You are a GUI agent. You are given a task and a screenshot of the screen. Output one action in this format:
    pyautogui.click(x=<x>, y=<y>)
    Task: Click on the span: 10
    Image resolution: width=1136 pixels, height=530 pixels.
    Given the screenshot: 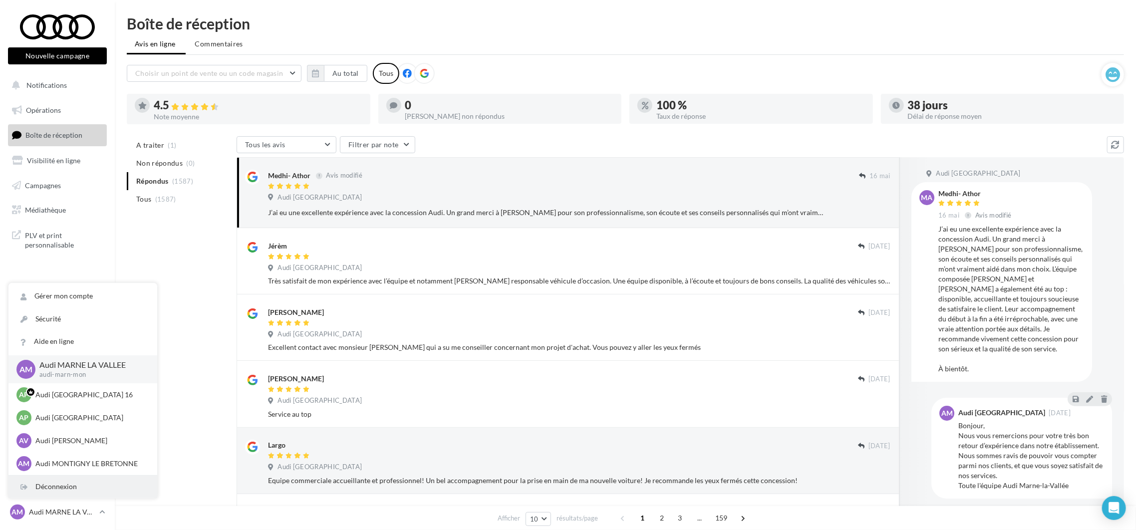 What is the action you would take?
    pyautogui.click(x=534, y=519)
    